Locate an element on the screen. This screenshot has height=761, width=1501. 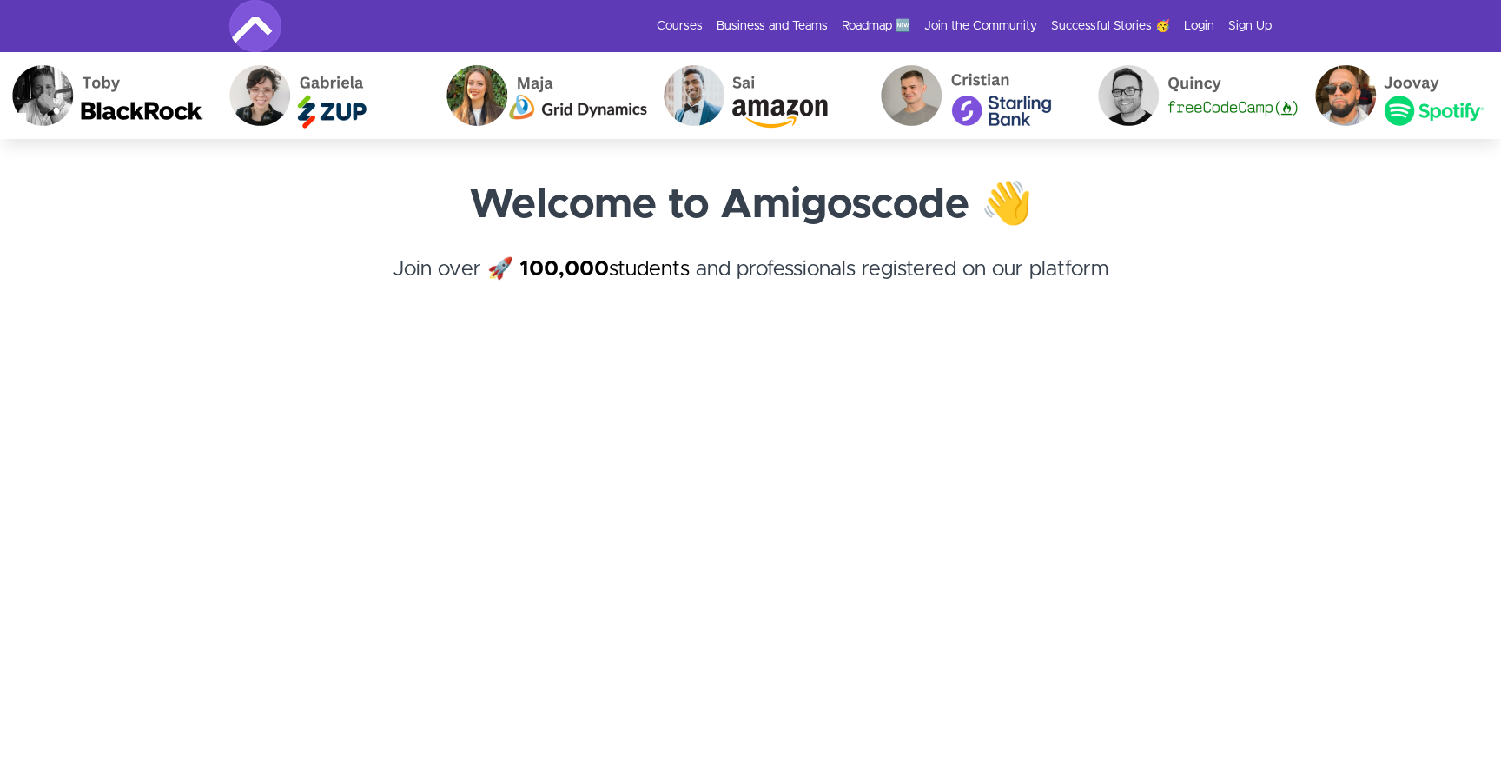
a: Login is located at coordinates (1199, 26).